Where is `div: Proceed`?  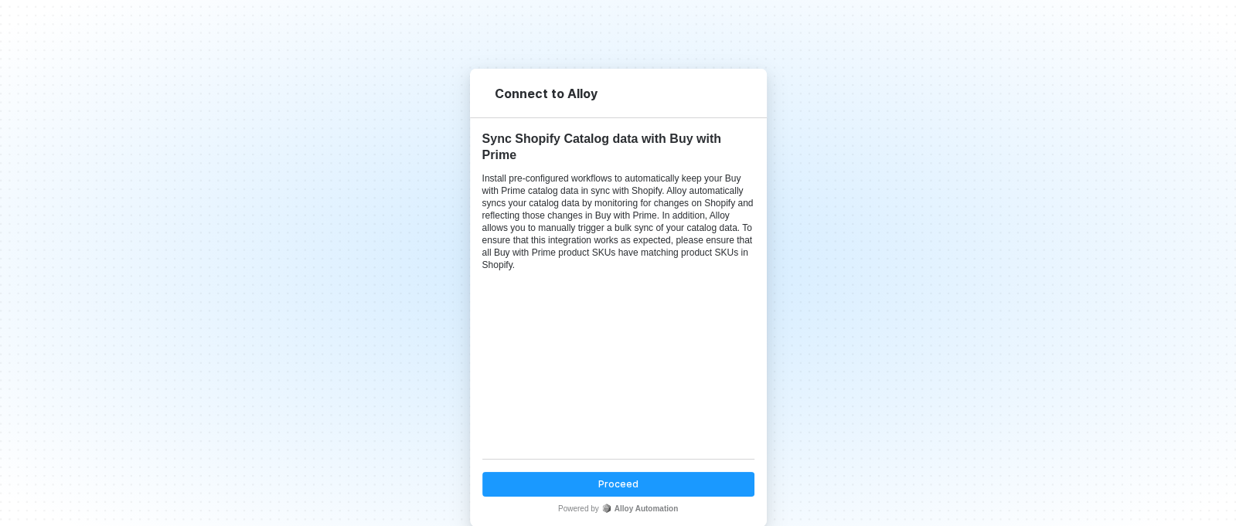
div: Proceed is located at coordinates (618, 484).